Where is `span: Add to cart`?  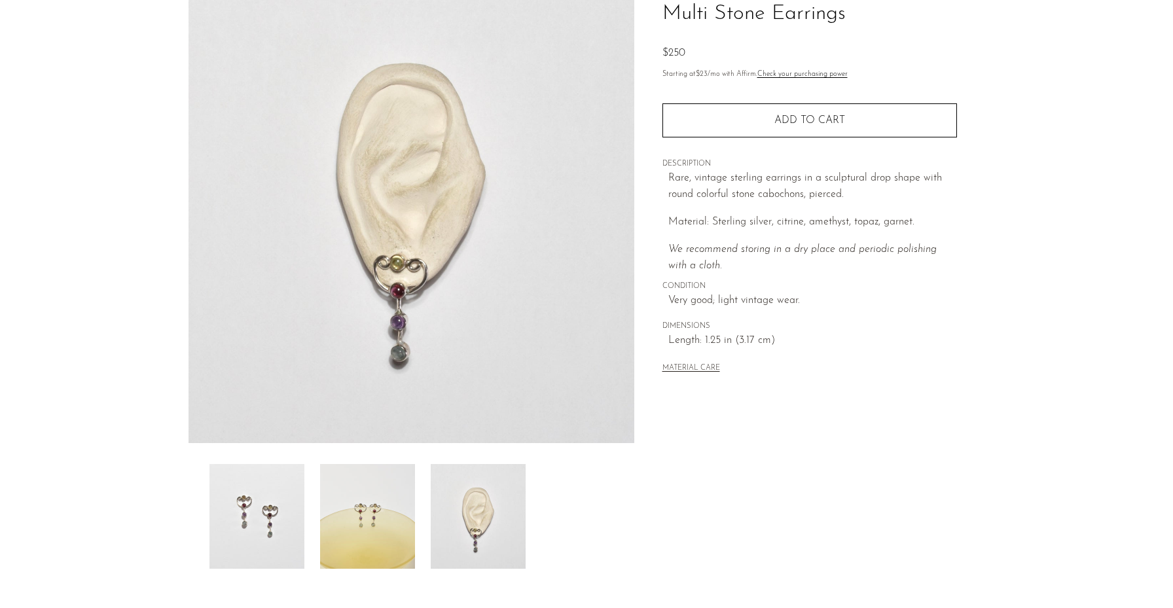 span: Add to cart is located at coordinates (810, 120).